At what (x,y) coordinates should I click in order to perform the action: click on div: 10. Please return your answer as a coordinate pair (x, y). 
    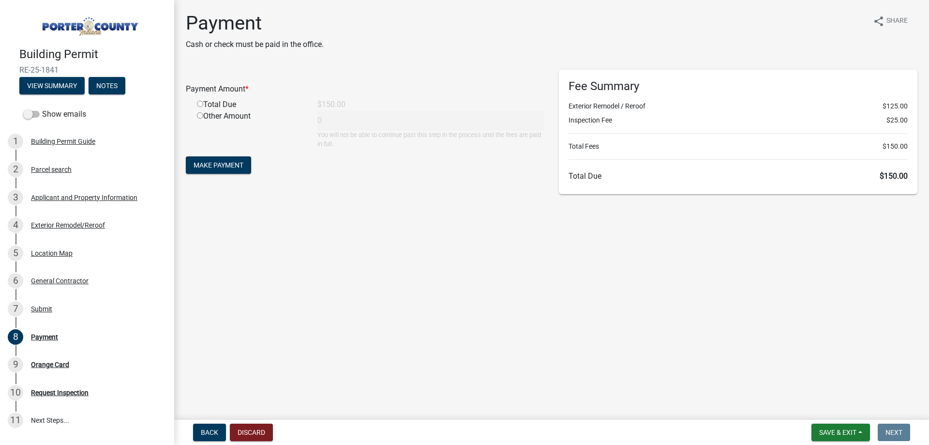
    Looking at the image, I should click on (15, 392).